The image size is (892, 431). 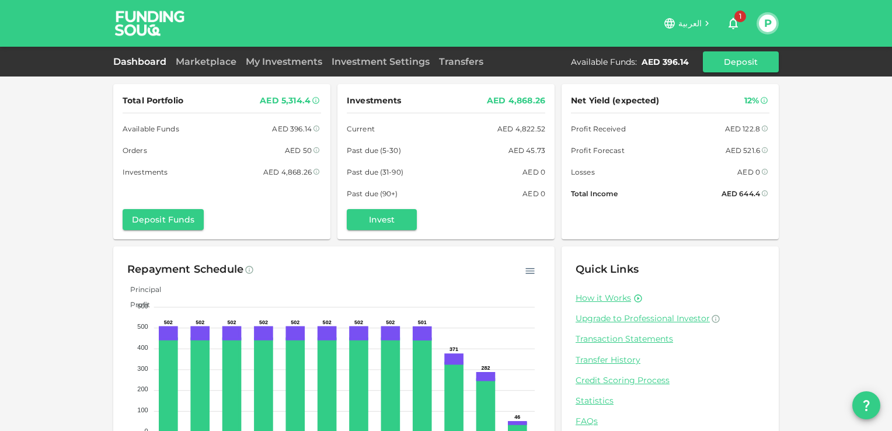 I want to click on div: Available Funds :, so click(x=604, y=62).